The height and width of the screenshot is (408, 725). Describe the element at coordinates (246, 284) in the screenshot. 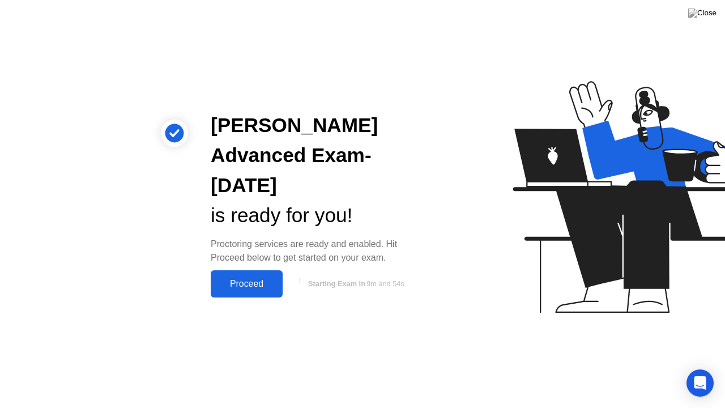

I see `button: Proceed` at that location.